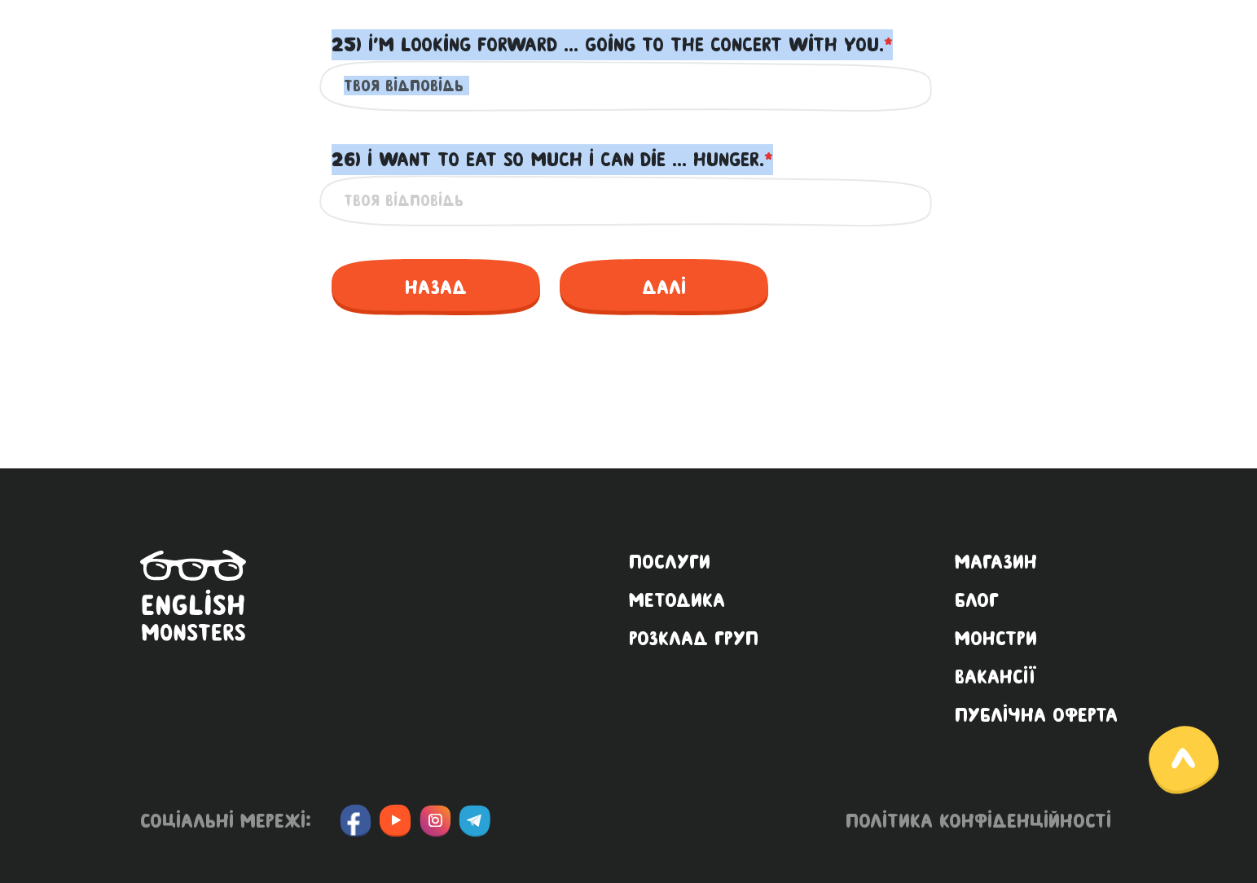 This screenshot has width=1257, height=883. Describe the element at coordinates (435, 820) in the screenshot. I see `img: English Monsters Instagram` at that location.